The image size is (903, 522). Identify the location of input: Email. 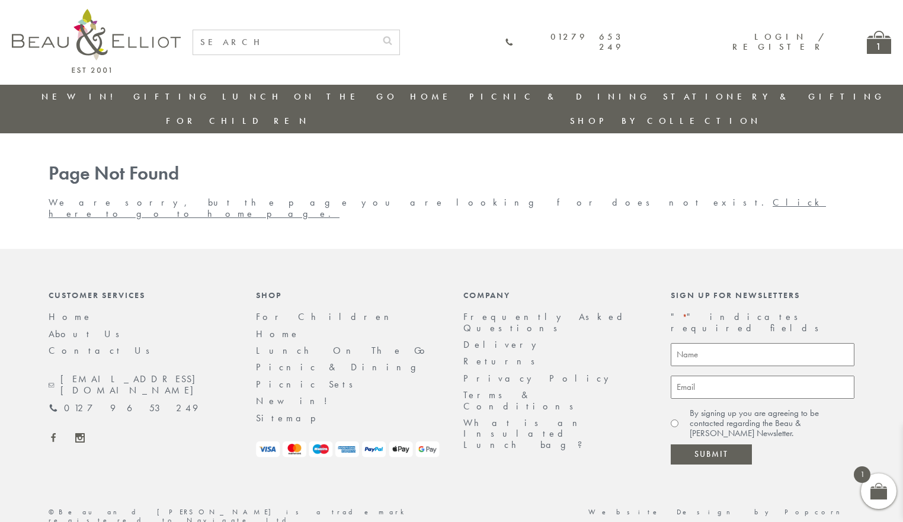
(763, 387).